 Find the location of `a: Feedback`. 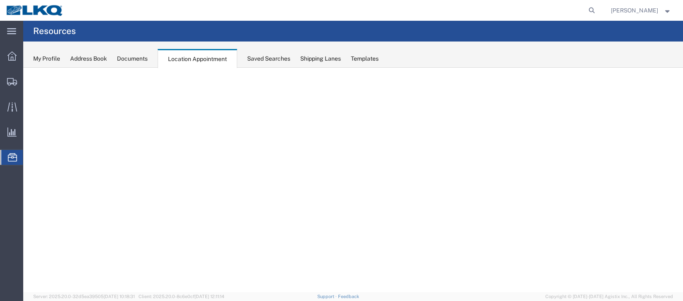

a: Feedback is located at coordinates (348, 296).